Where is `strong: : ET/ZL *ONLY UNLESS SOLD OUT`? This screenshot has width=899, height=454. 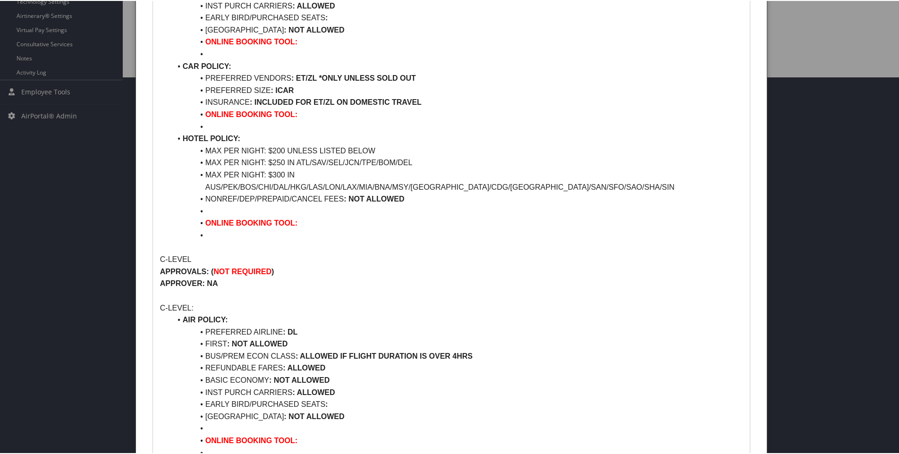
strong: : ET/ZL *ONLY UNLESS SOLD OUT is located at coordinates (354, 77).